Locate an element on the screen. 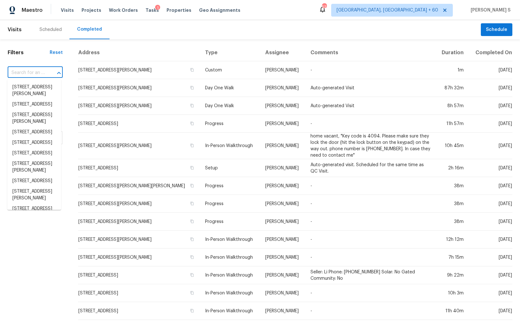 The width and height of the screenshot is (520, 326). th: Duration is located at coordinates (452, 53).